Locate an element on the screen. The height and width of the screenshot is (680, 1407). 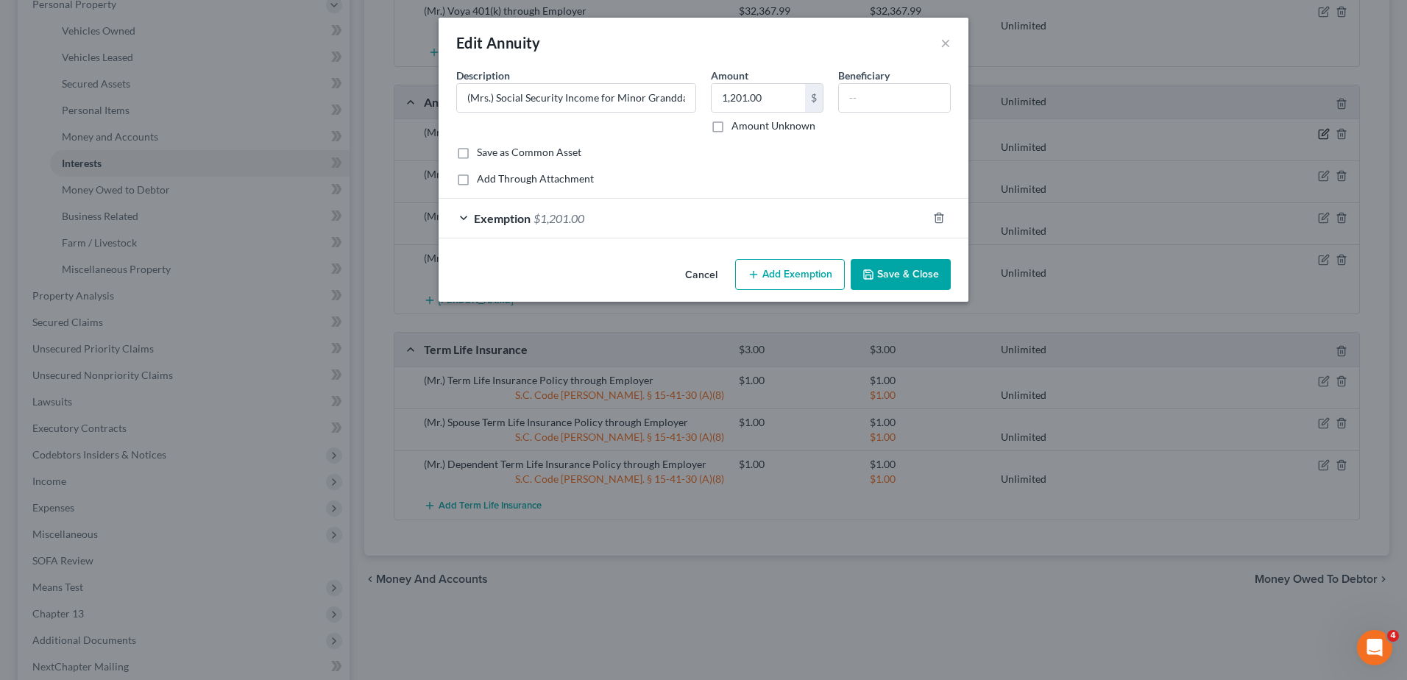
div: Edit Annuity is located at coordinates (498, 43).